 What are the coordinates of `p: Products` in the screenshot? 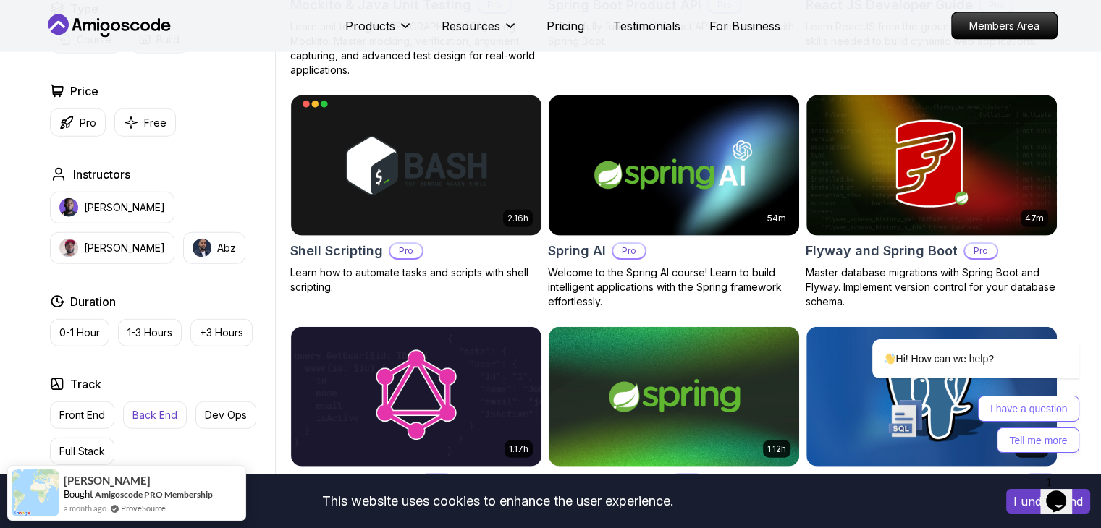 It's located at (370, 26).